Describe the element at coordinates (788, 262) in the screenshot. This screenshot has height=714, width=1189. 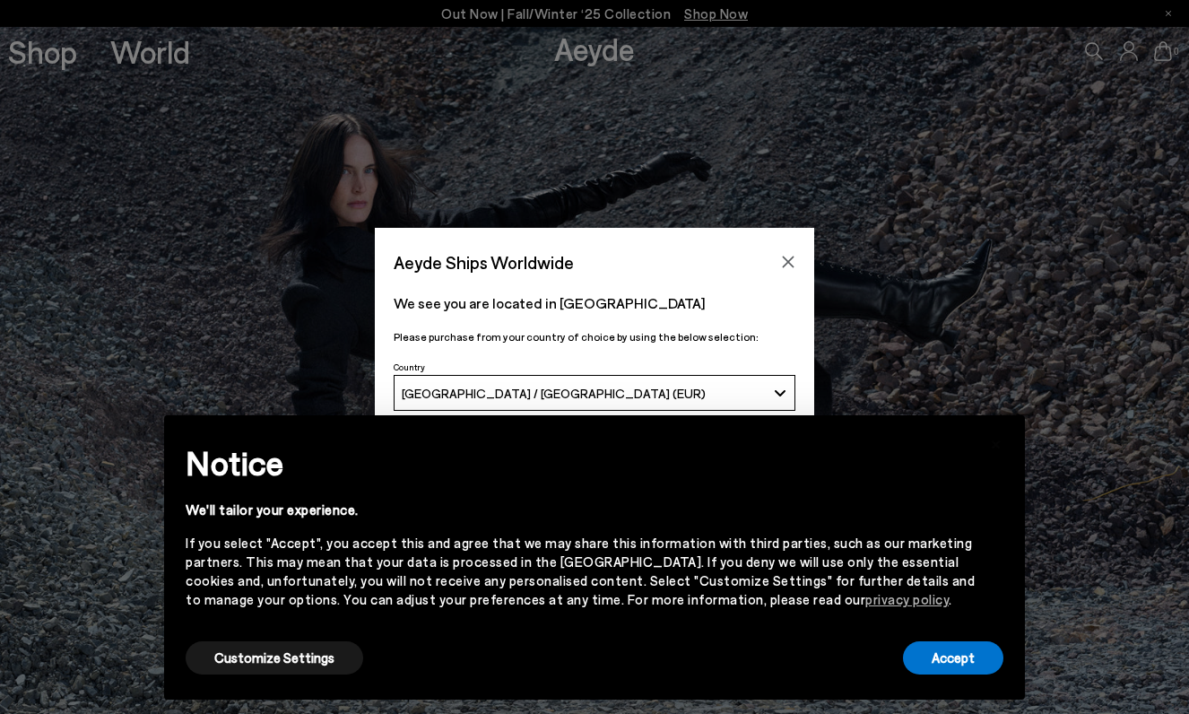
I see `button: Close` at that location.